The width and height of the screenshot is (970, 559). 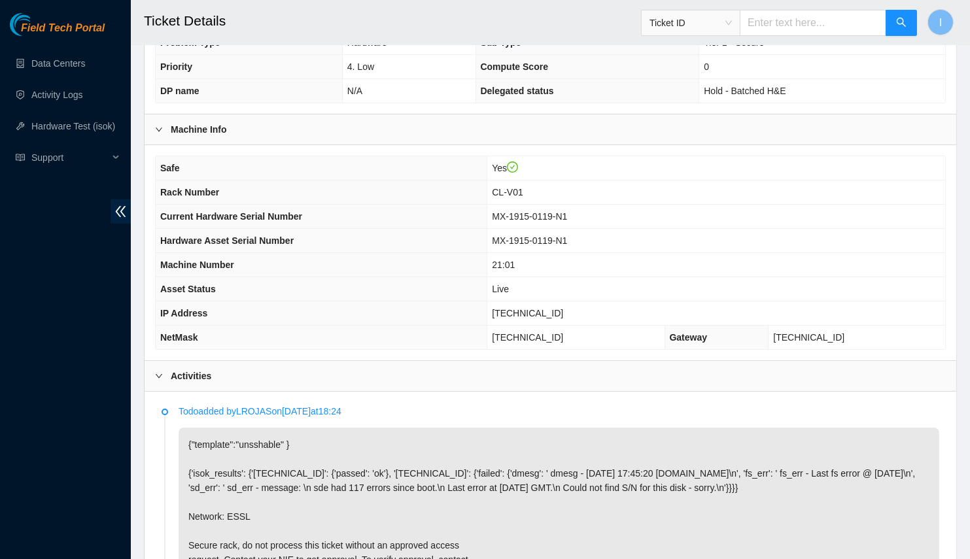 I want to click on span: N/A, so click(x=355, y=91).